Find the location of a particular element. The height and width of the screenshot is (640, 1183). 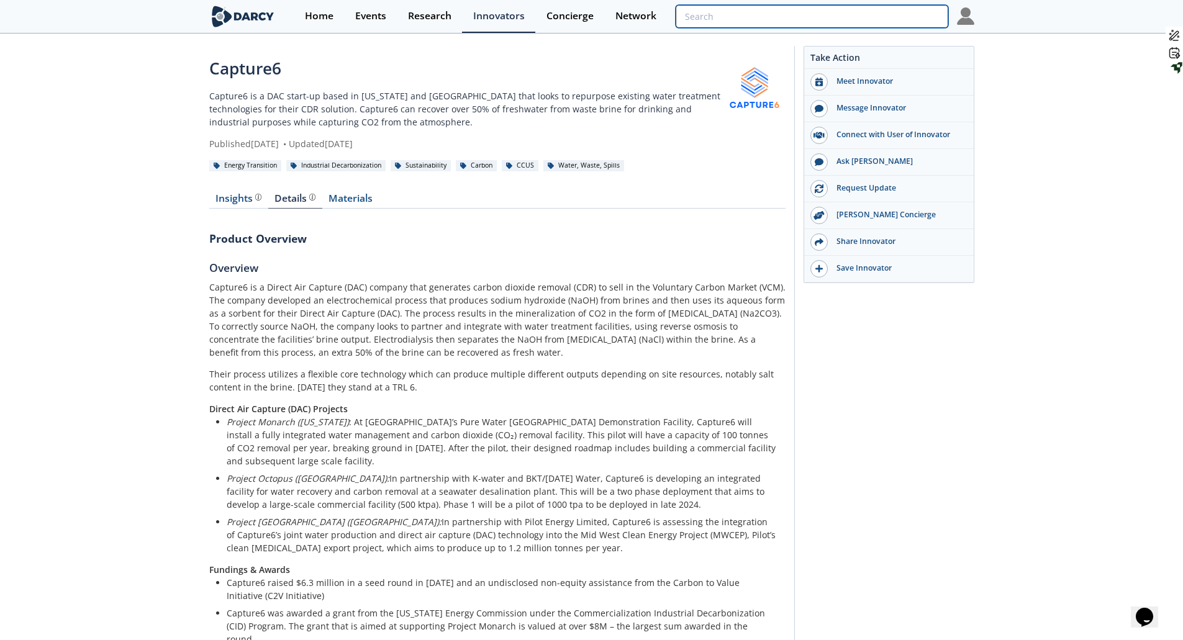

div: Message Innovator is located at coordinates (898, 108).